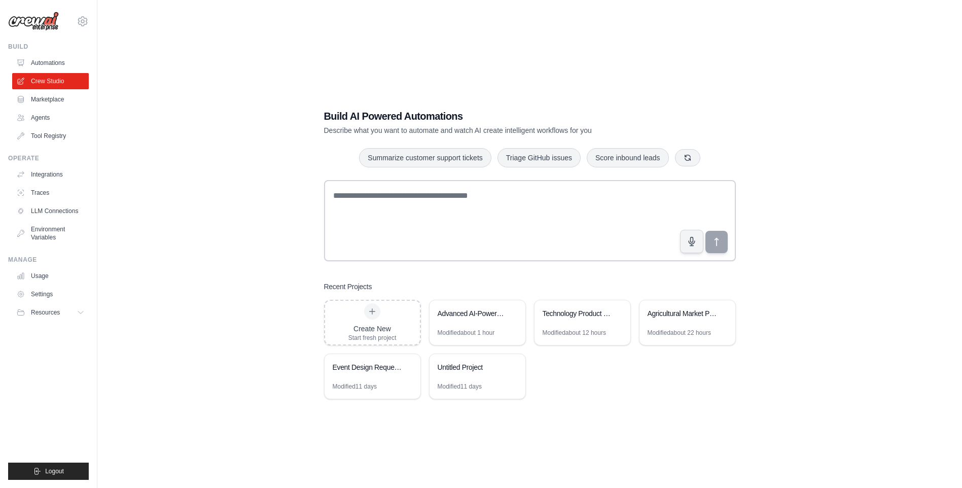 This screenshot has height=488, width=962. I want to click on a: Traces, so click(50, 193).